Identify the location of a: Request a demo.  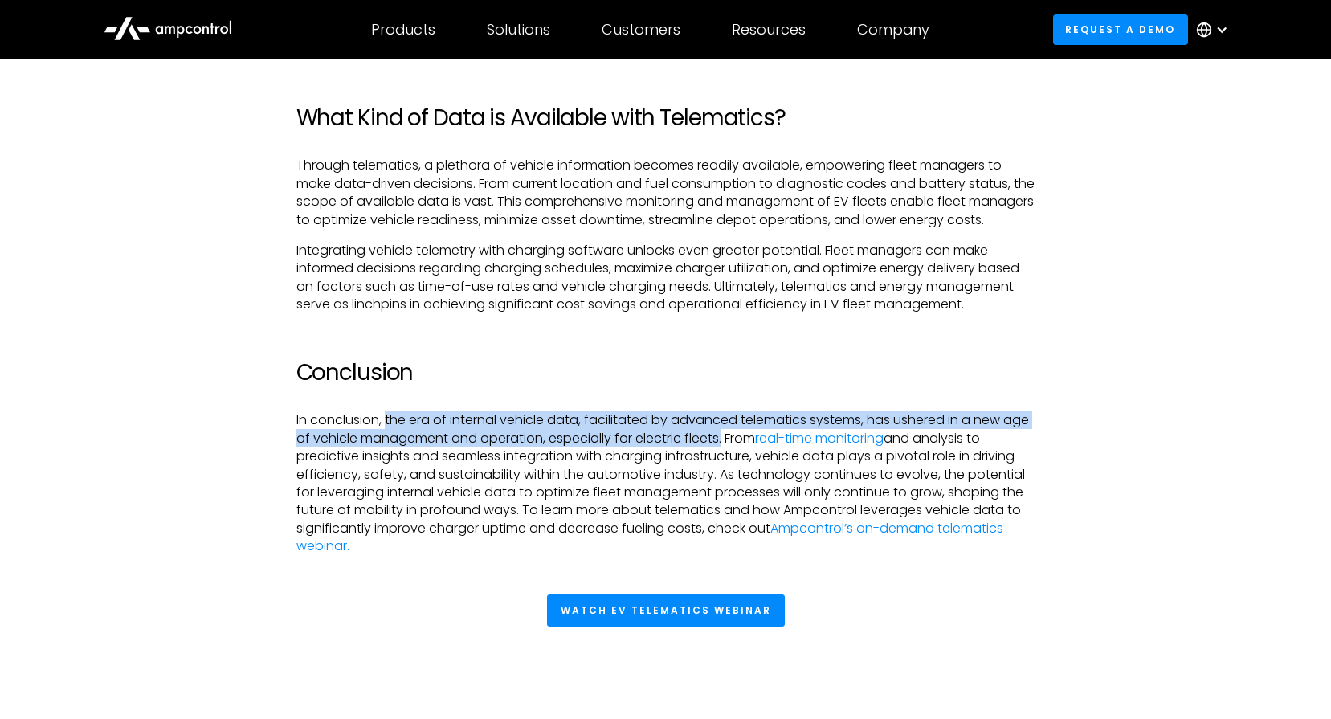
(1121, 29).